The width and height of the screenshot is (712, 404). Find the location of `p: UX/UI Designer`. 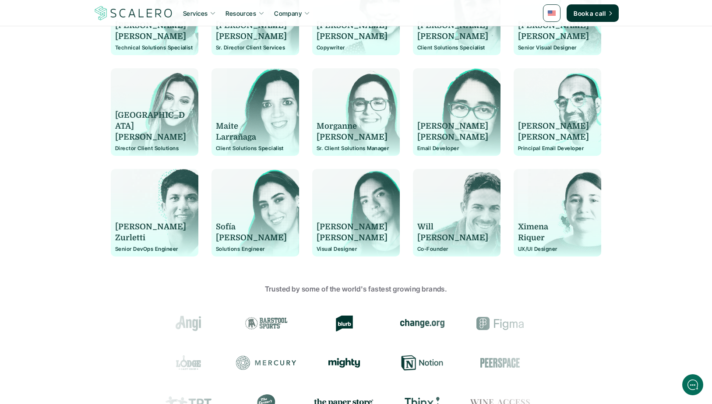

p: UX/UI Designer is located at coordinates (557, 249).